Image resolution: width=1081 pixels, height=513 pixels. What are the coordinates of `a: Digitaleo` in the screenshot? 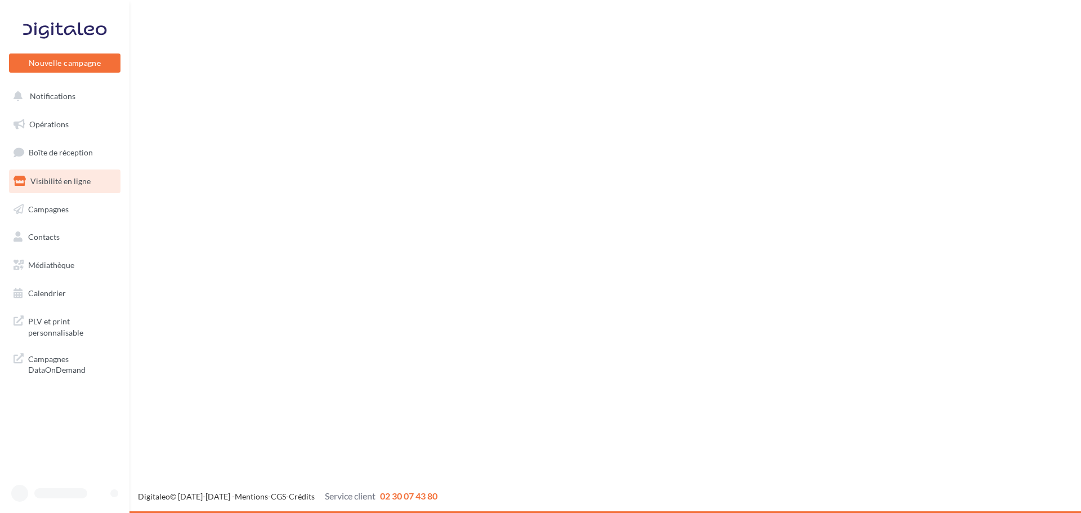 It's located at (154, 496).